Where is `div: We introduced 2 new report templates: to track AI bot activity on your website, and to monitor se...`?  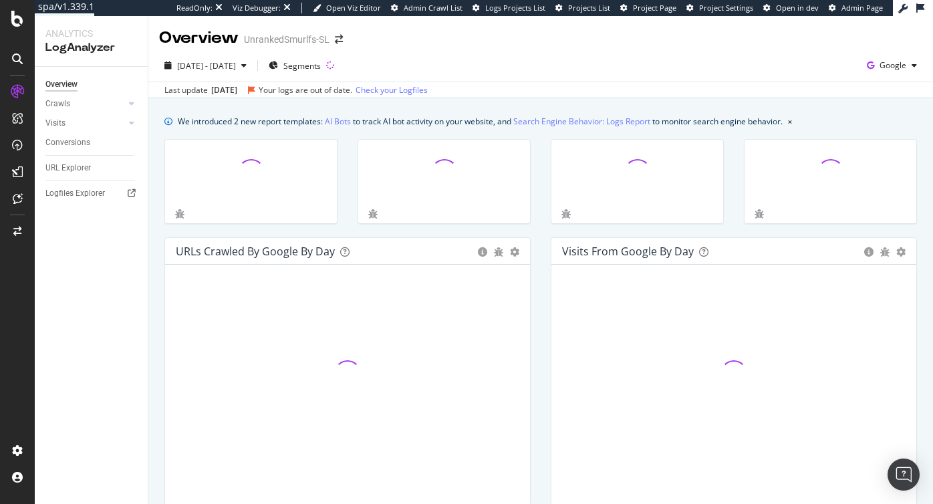
div: We introduced 2 new report templates: to track AI bot activity on your website, and to monitor se... is located at coordinates (480, 121).